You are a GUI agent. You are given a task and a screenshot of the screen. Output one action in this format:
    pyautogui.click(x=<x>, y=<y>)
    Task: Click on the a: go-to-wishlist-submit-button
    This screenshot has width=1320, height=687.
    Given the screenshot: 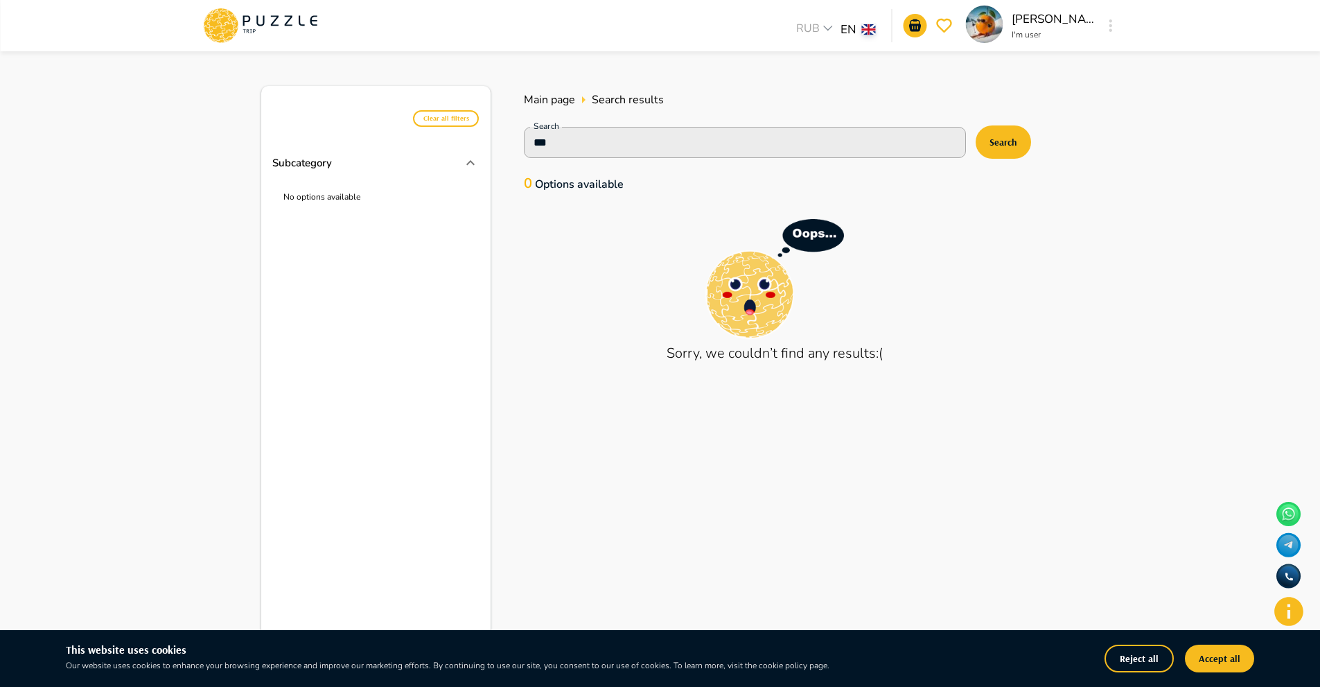 What is the action you would take?
    pyautogui.click(x=944, y=26)
    